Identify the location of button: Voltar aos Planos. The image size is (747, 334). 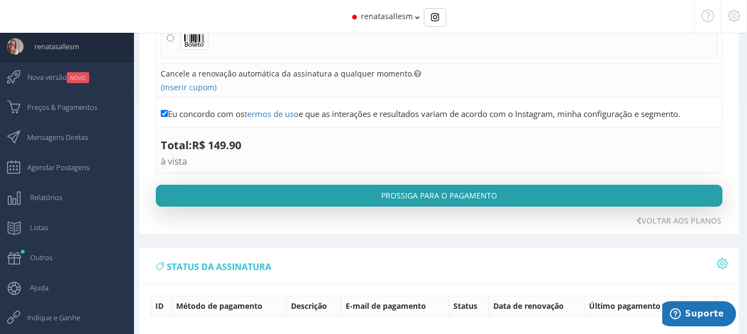
(678, 221).